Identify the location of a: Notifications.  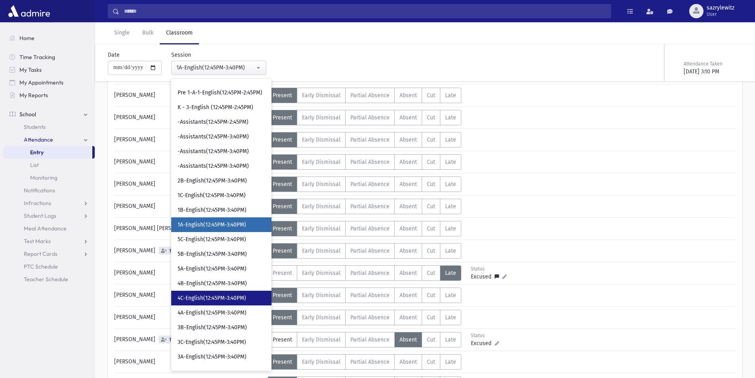
(49, 190).